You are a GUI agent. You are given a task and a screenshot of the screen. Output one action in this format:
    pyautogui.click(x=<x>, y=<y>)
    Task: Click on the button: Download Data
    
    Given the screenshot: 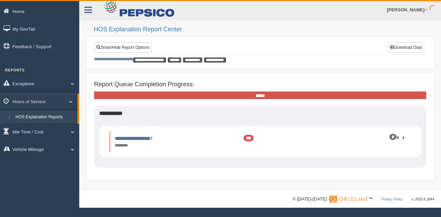 What is the action you would take?
    pyautogui.click(x=406, y=48)
    